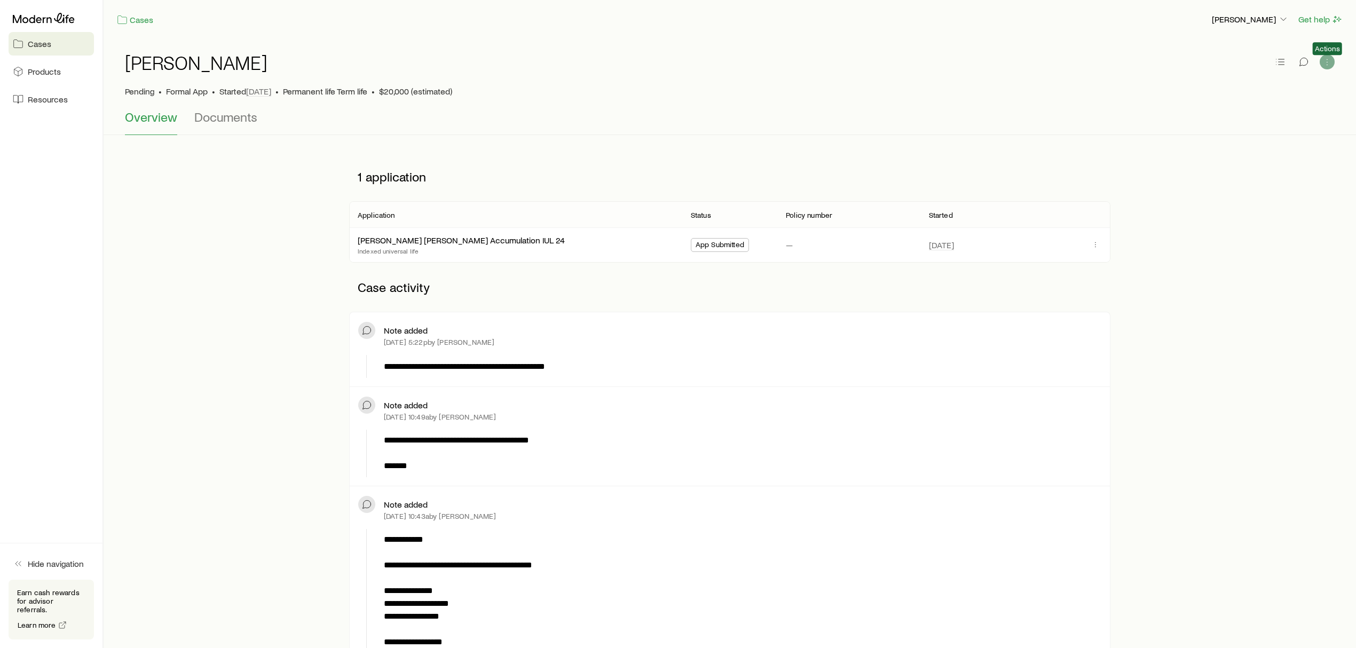  What do you see at coordinates (37, 625) in the screenshot?
I see `span: Learn more` at bounding box center [37, 625].